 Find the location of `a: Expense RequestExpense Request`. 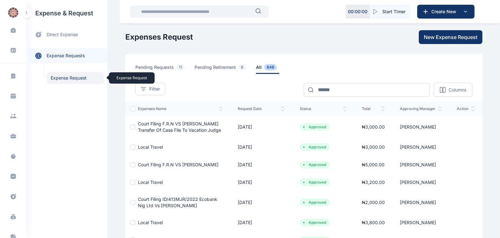

a: Expense RequestExpense Request is located at coordinates (75, 78).